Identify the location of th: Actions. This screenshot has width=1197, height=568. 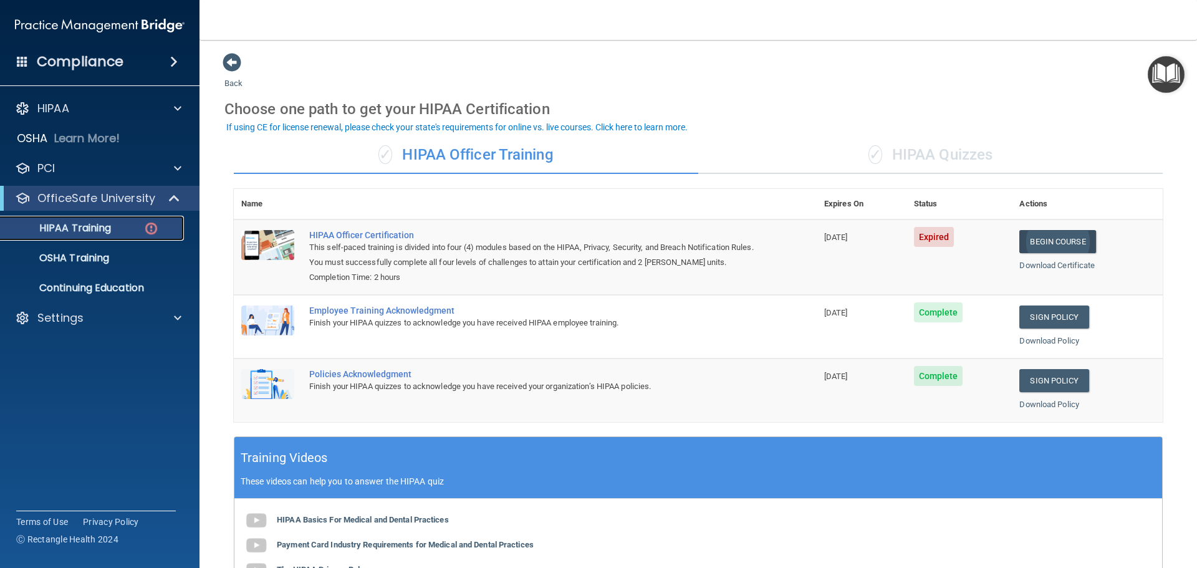
(1087, 204).